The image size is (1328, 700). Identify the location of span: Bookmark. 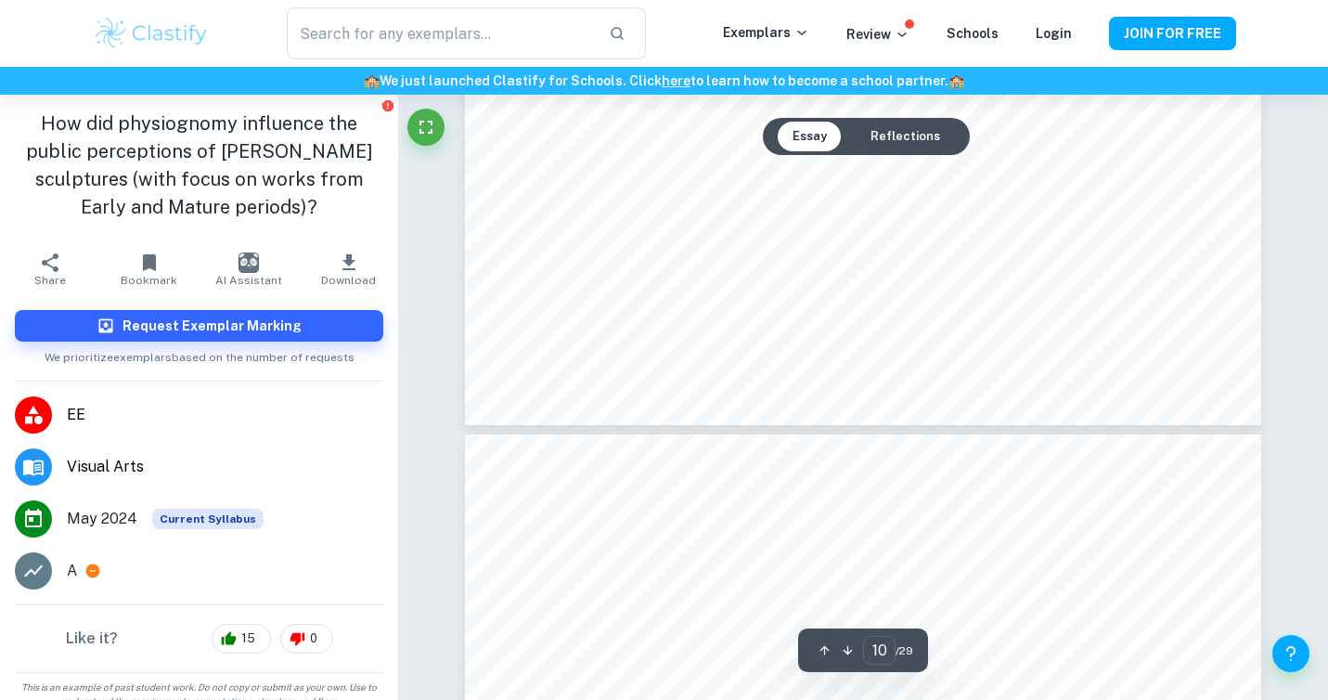
(149, 280).